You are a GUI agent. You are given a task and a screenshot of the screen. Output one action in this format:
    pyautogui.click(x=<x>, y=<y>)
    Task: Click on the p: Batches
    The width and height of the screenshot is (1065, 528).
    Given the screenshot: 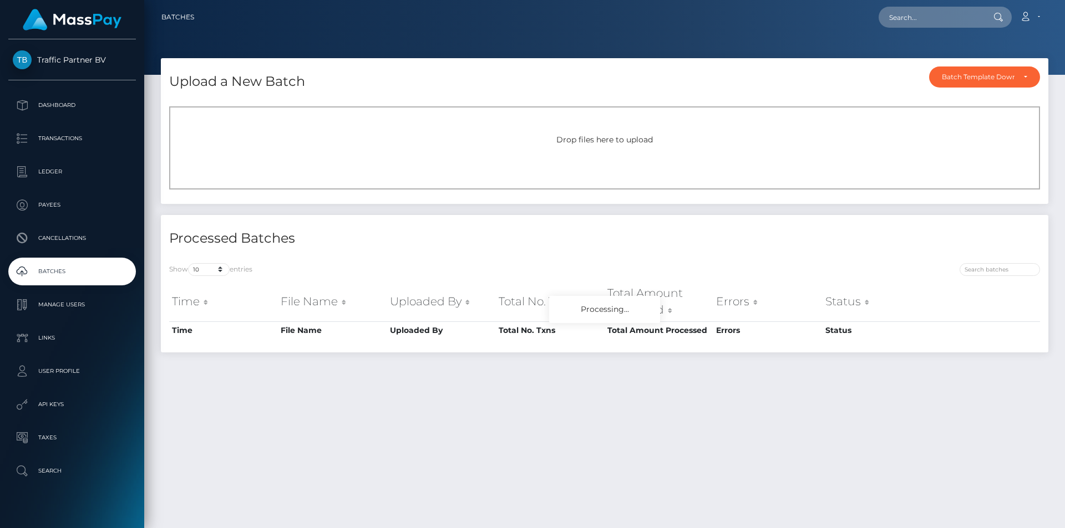 What is the action you would take?
    pyautogui.click(x=72, y=272)
    